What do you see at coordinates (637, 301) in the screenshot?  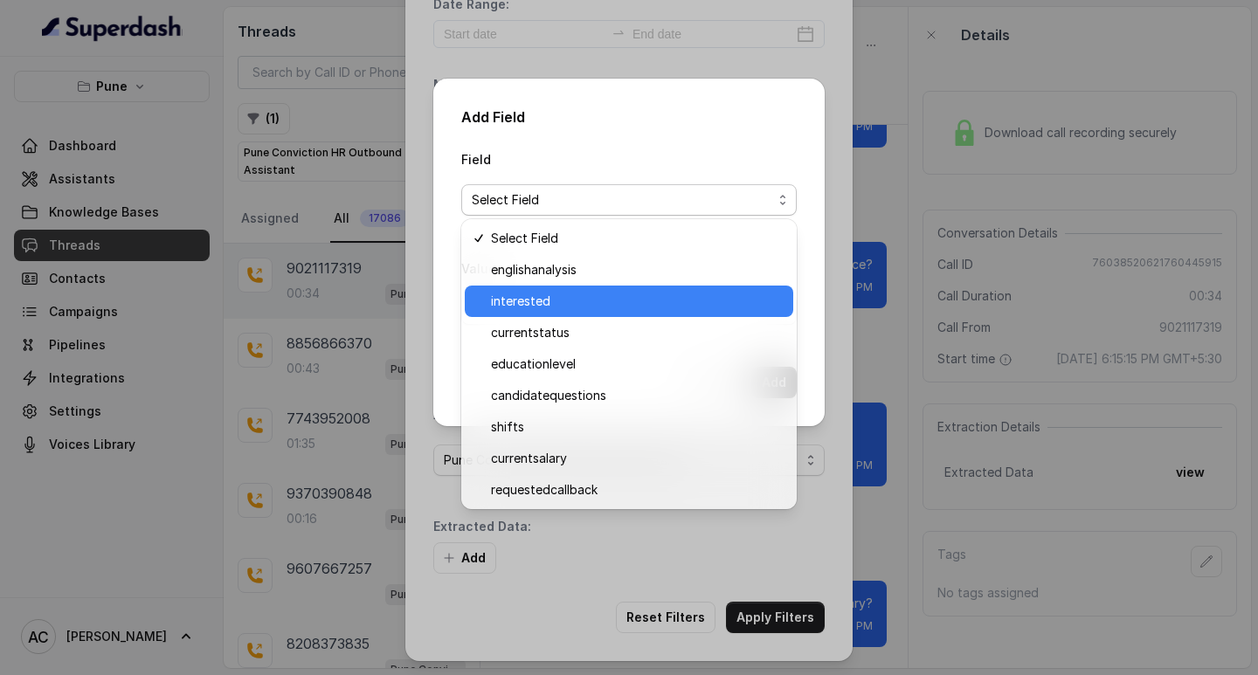 I see `span: interested` at bounding box center [637, 301].